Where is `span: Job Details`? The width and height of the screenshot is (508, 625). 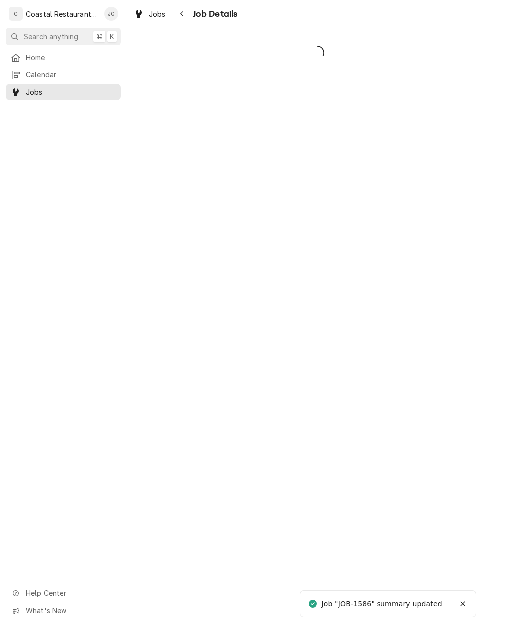
span: Job Details is located at coordinates (214, 14).